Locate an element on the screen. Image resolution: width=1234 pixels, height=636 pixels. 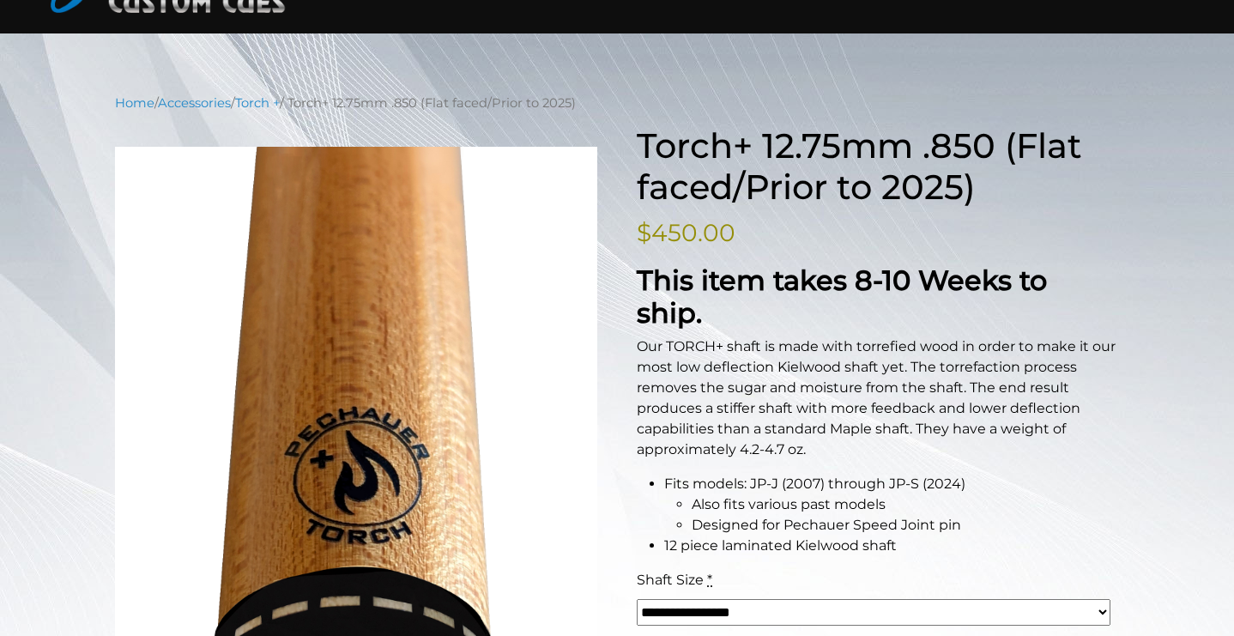
a: Accessories is located at coordinates (194, 103).